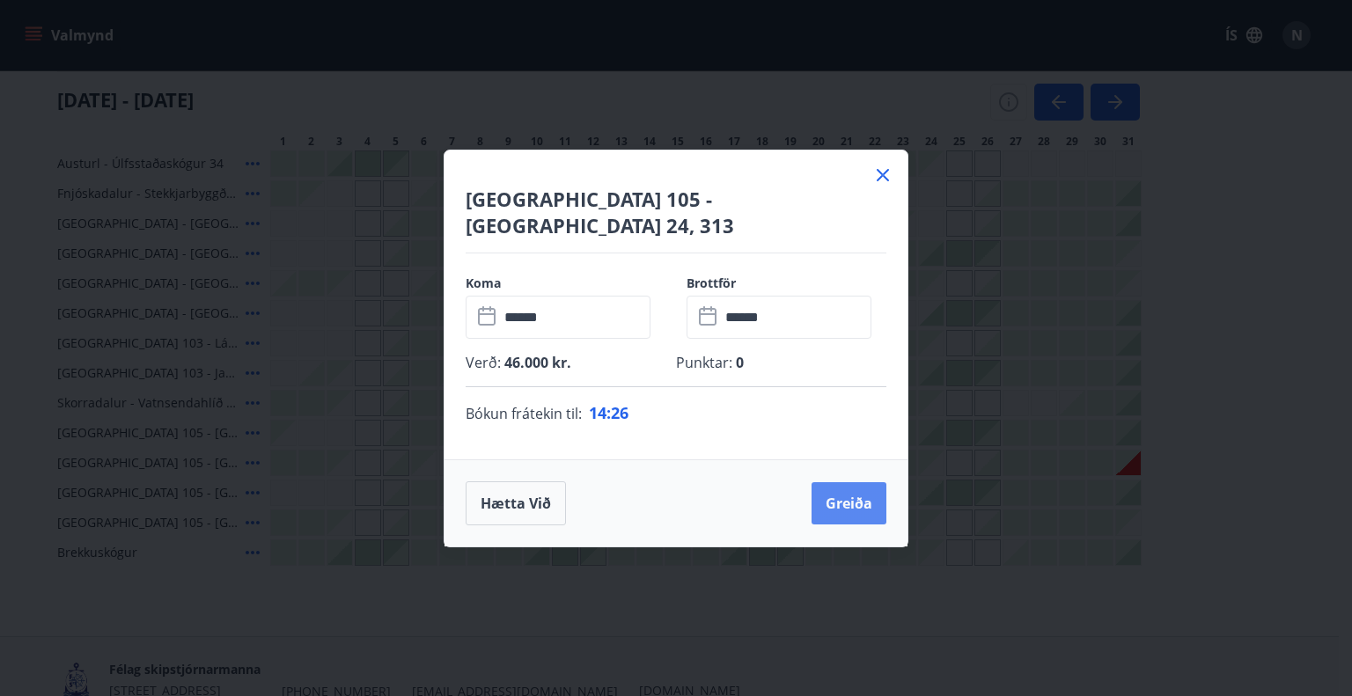 This screenshot has width=1352, height=696. What do you see at coordinates (786, 283) in the screenshot?
I see `label: Brottför` at bounding box center [786, 283].